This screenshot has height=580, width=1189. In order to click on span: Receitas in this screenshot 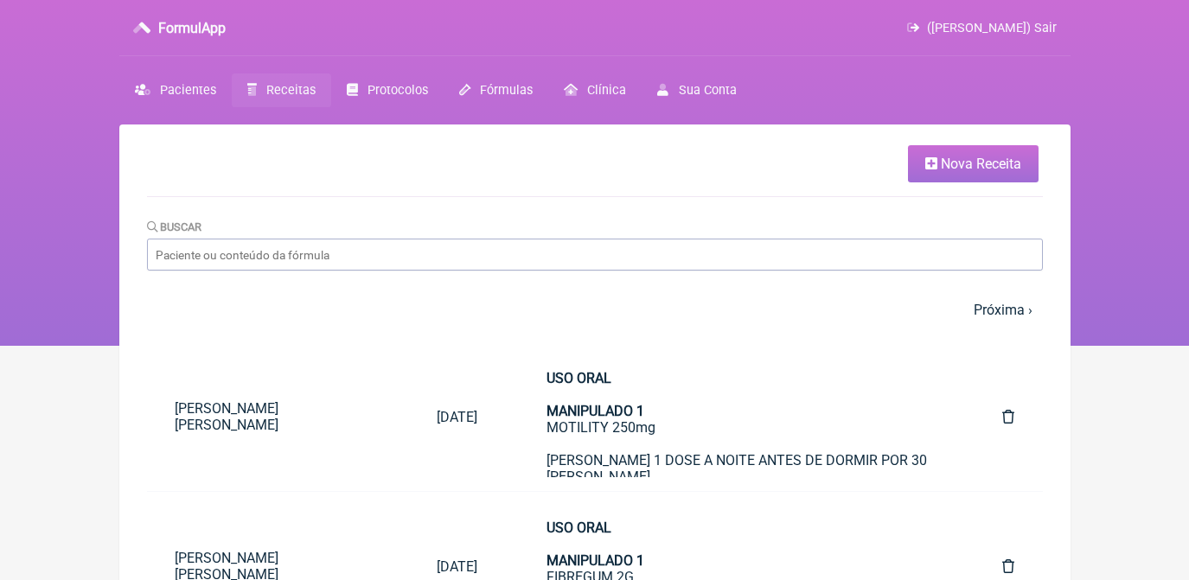, I will do `click(291, 90)`.